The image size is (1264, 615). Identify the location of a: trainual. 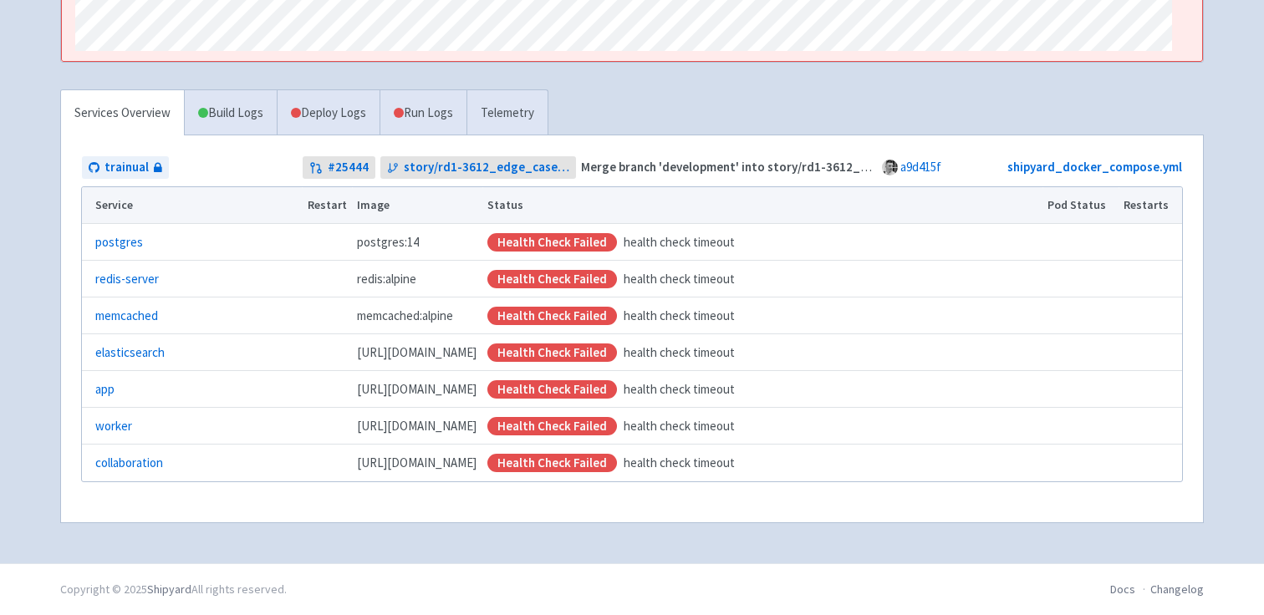
(125, 167).